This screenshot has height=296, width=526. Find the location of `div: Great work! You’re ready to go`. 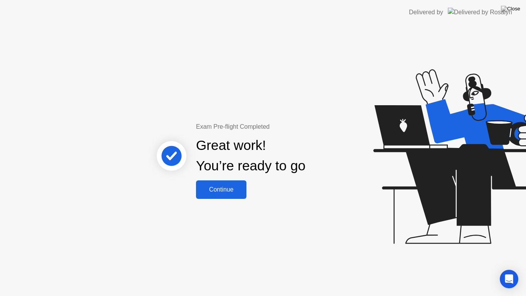

div: Great work! You’re ready to go is located at coordinates (251, 156).